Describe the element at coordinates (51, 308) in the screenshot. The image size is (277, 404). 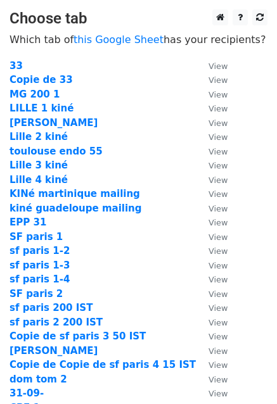
I see `a: sf paris 200 IST` at that location.